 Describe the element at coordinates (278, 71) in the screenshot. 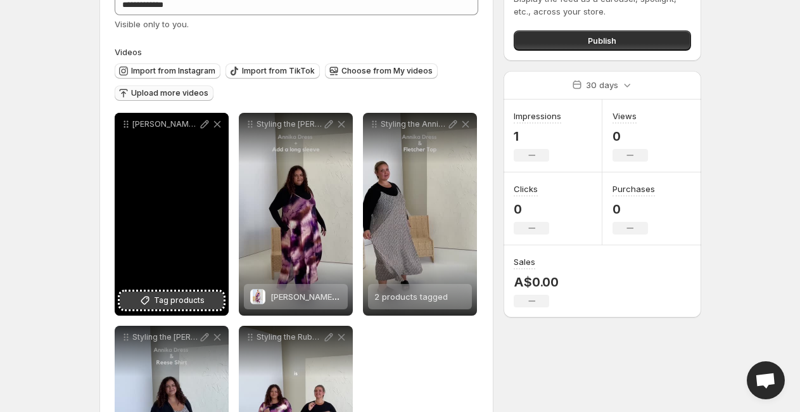

I see `span: Import from TikTok` at that location.